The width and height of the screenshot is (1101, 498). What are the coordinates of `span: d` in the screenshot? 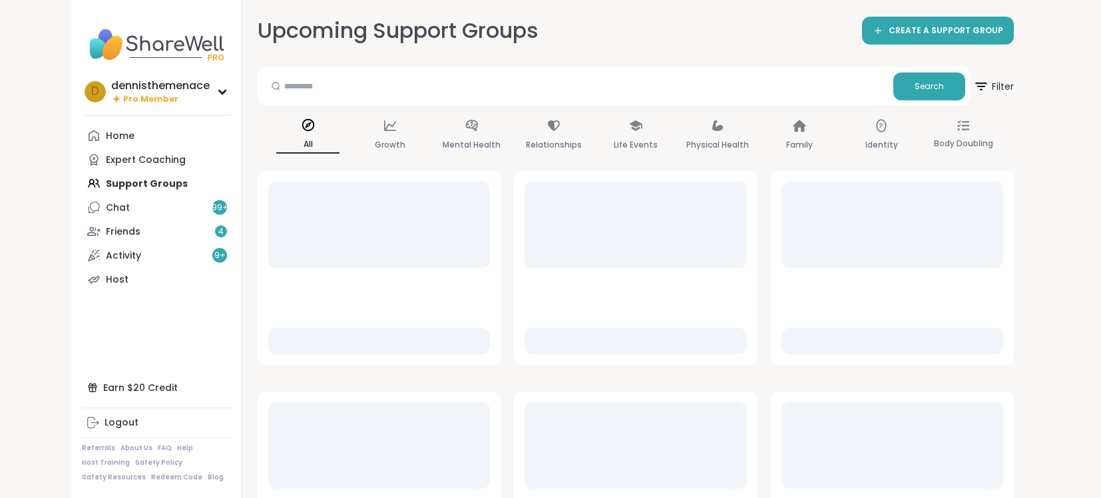 It's located at (95, 92).